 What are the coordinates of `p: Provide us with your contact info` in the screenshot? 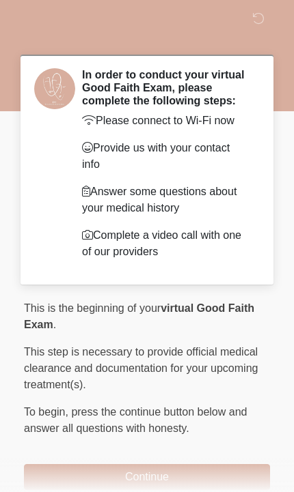 It's located at (165, 156).